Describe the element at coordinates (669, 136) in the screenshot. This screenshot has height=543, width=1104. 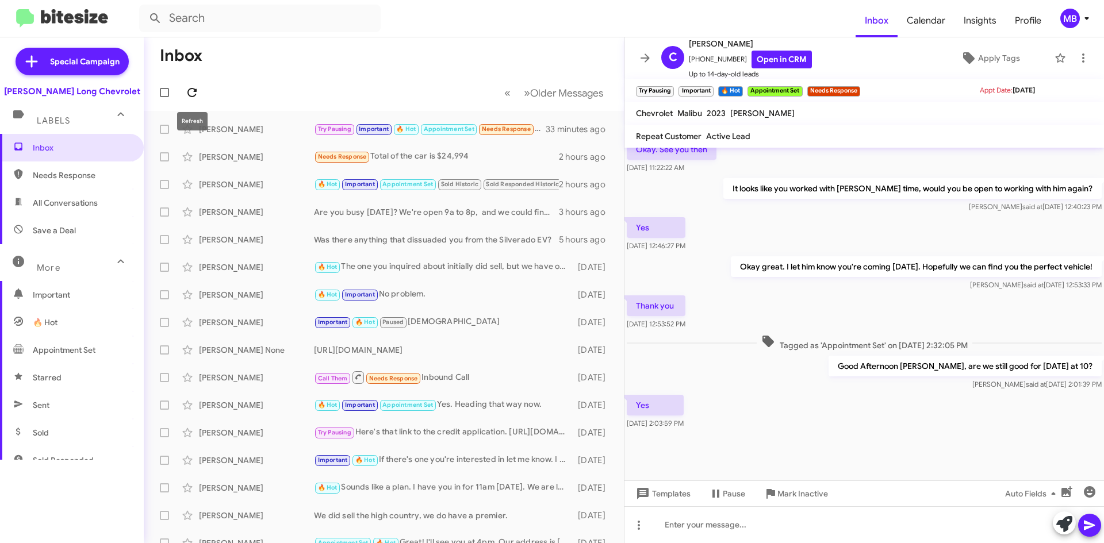
I see `span: Repeat Customer` at that location.